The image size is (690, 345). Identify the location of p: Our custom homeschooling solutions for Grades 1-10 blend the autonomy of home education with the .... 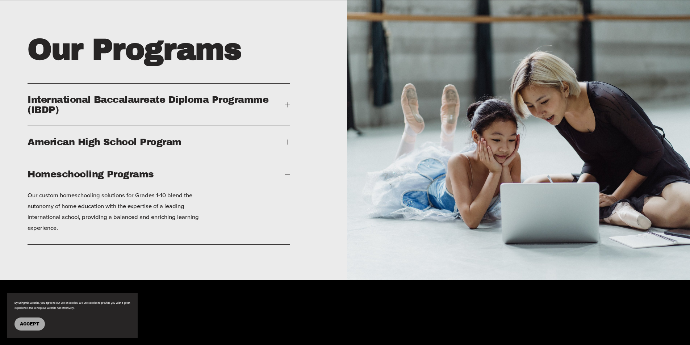
(119, 212).